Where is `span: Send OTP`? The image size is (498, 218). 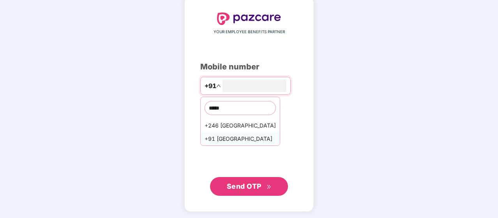 span: Send OTP is located at coordinates (244, 186).